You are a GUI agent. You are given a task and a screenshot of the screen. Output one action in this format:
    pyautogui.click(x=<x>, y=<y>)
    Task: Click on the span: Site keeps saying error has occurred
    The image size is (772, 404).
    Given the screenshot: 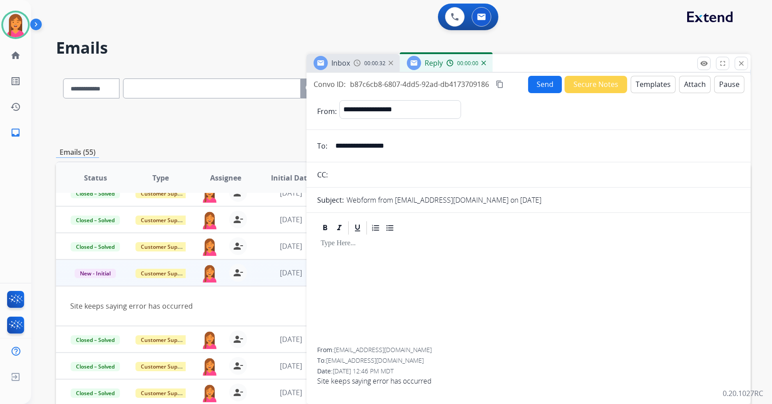 What is the action you would take?
    pyautogui.click(x=528, y=381)
    